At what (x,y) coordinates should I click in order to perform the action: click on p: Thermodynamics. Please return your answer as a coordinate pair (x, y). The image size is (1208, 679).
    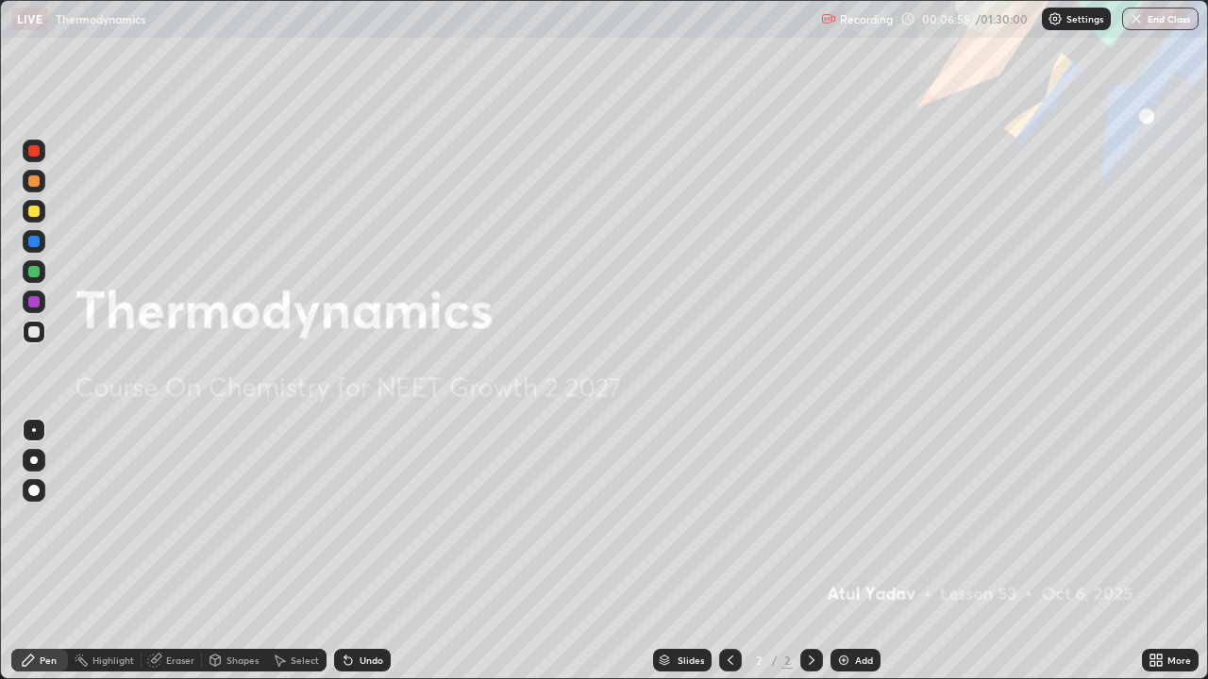
    Looking at the image, I should click on (100, 19).